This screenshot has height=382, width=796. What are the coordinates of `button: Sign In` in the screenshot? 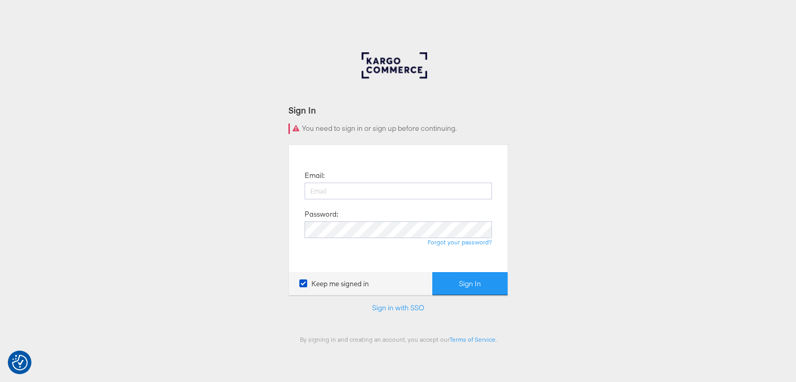 It's located at (470, 284).